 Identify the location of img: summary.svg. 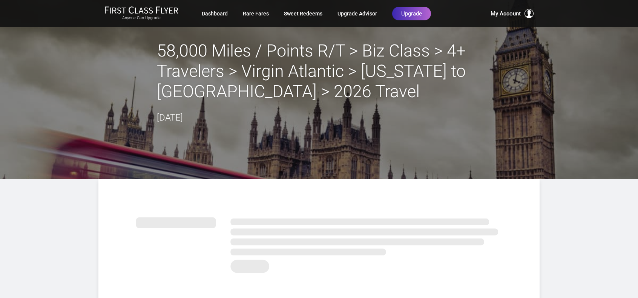
(319, 243).